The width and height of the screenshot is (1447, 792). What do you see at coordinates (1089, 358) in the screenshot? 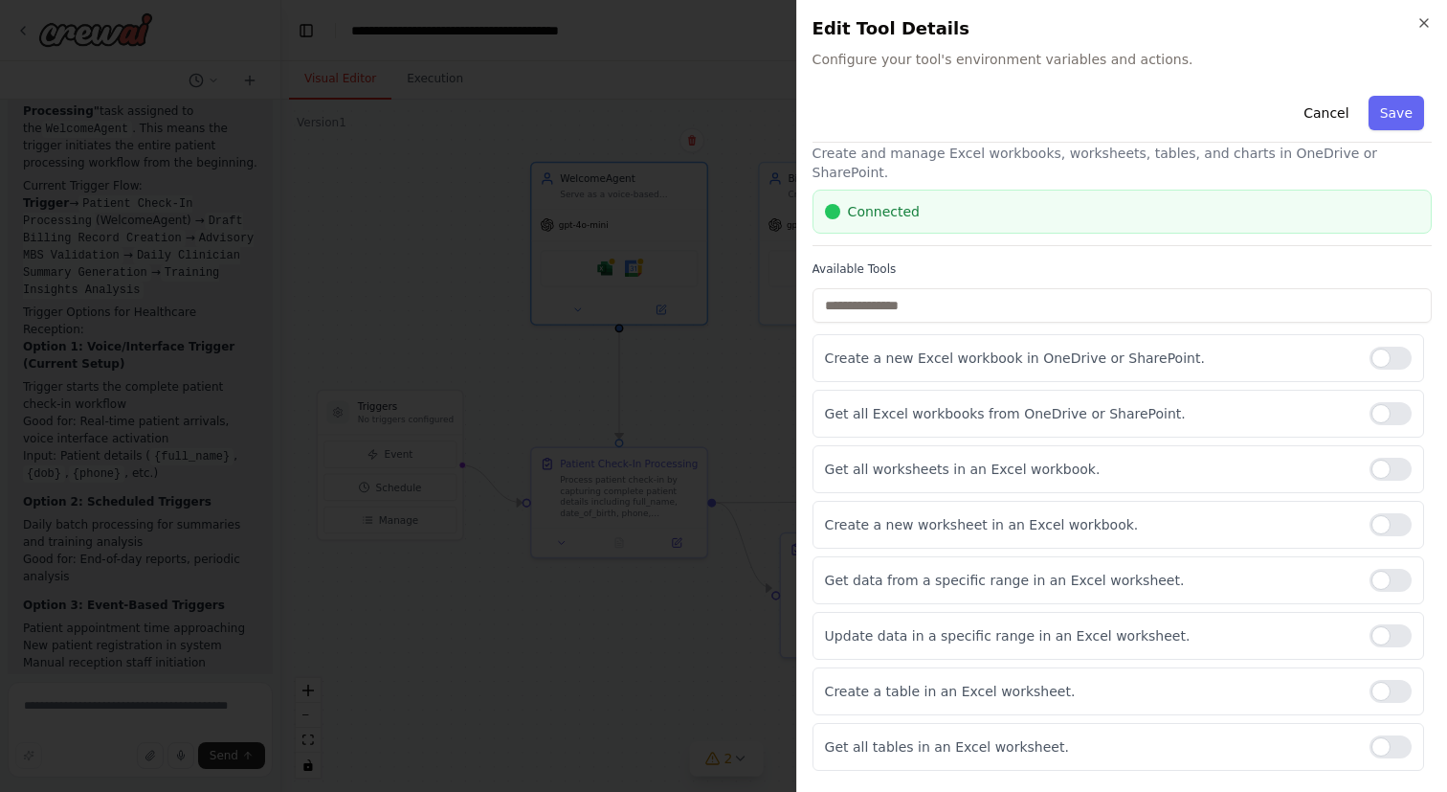
I see `p: Create a new Excel workbook in OneDrive or SharePoint.` at bounding box center [1089, 358].